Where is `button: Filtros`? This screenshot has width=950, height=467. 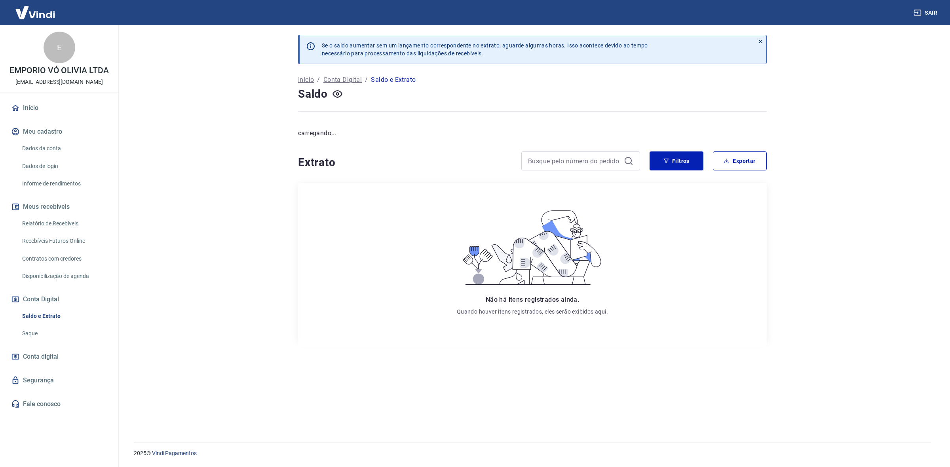
button: Filtros is located at coordinates (676, 161).